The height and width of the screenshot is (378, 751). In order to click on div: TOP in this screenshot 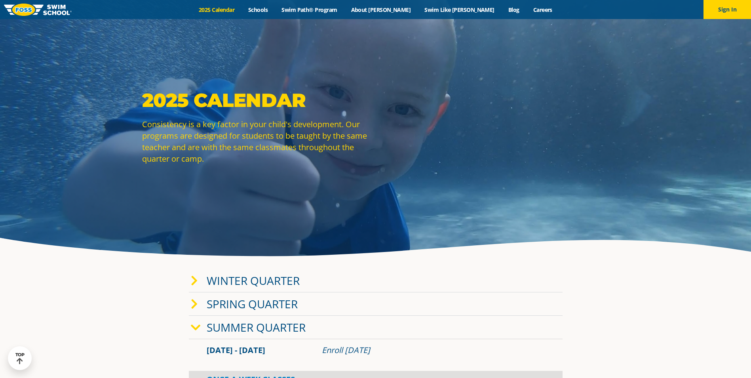, I will do `click(20, 358)`.